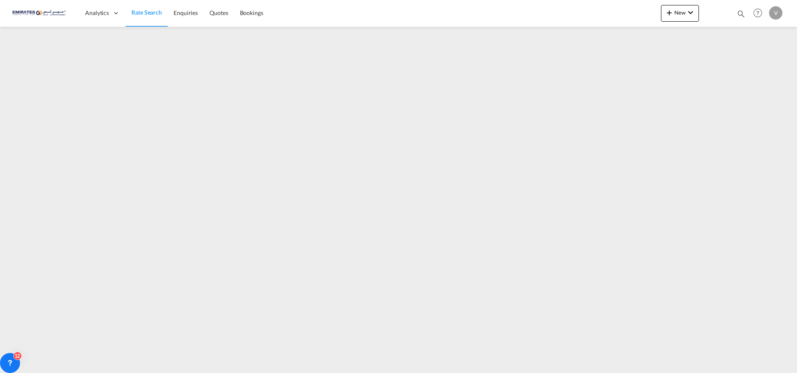 The image size is (797, 373). What do you see at coordinates (146, 12) in the screenshot?
I see `span: Rate Search` at bounding box center [146, 12].